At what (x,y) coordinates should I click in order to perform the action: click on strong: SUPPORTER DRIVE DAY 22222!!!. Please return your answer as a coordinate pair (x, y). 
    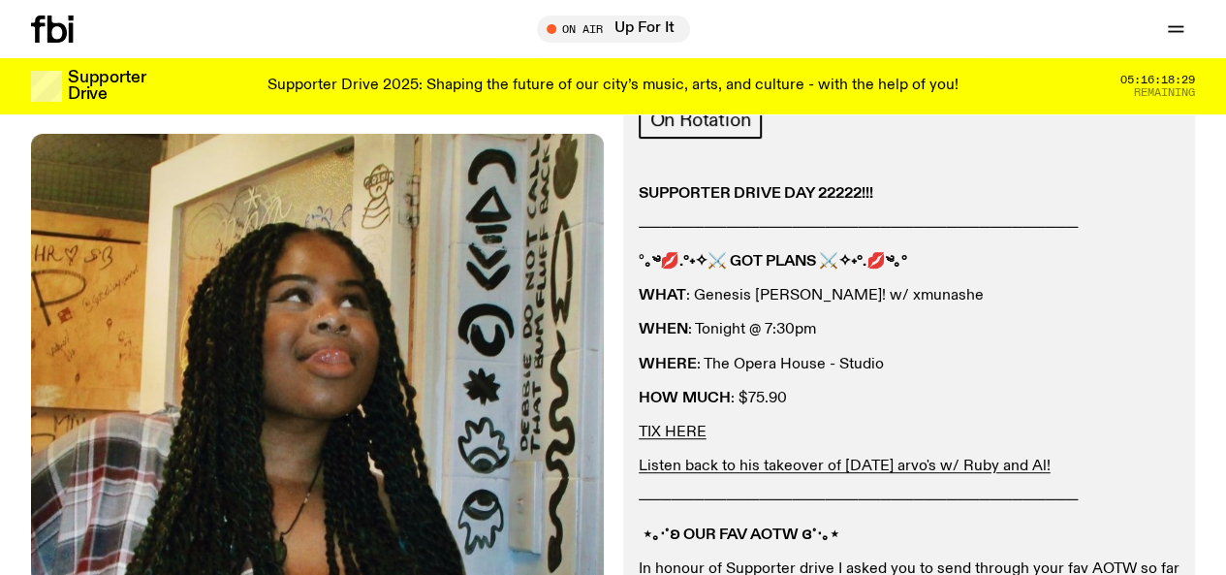
    Looking at the image, I should click on (756, 194).